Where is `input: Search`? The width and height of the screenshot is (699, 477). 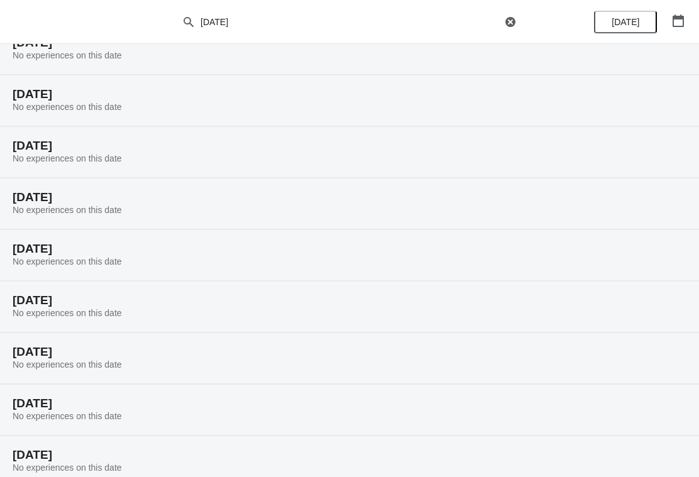 input: Search is located at coordinates (351, 22).